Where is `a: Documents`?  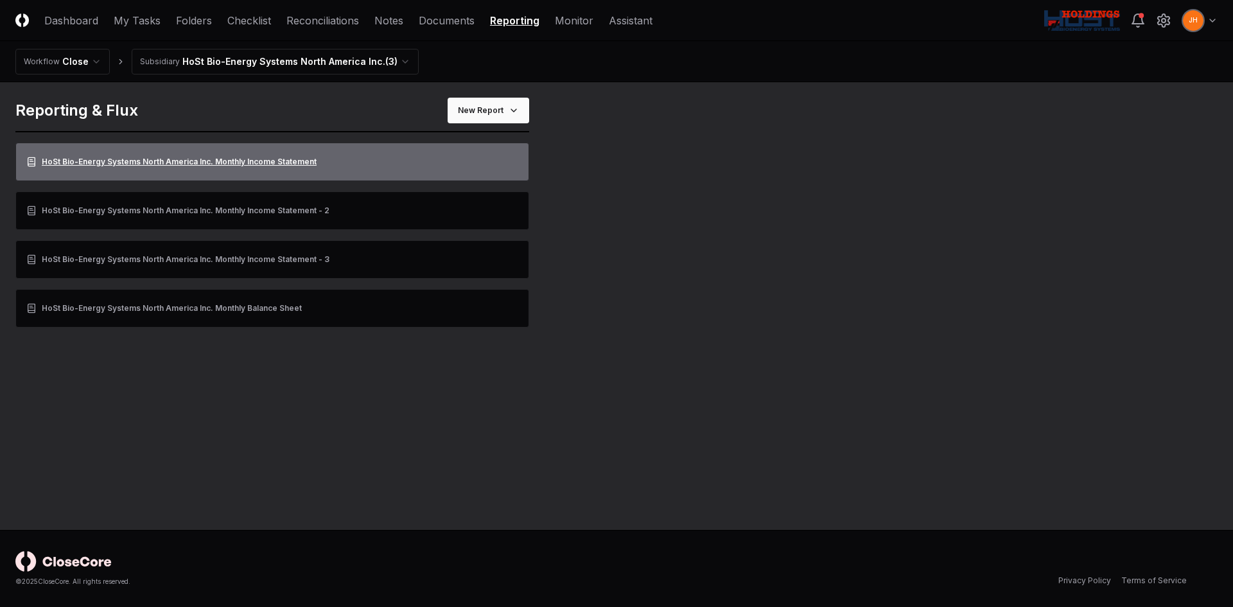
a: Documents is located at coordinates (446, 21).